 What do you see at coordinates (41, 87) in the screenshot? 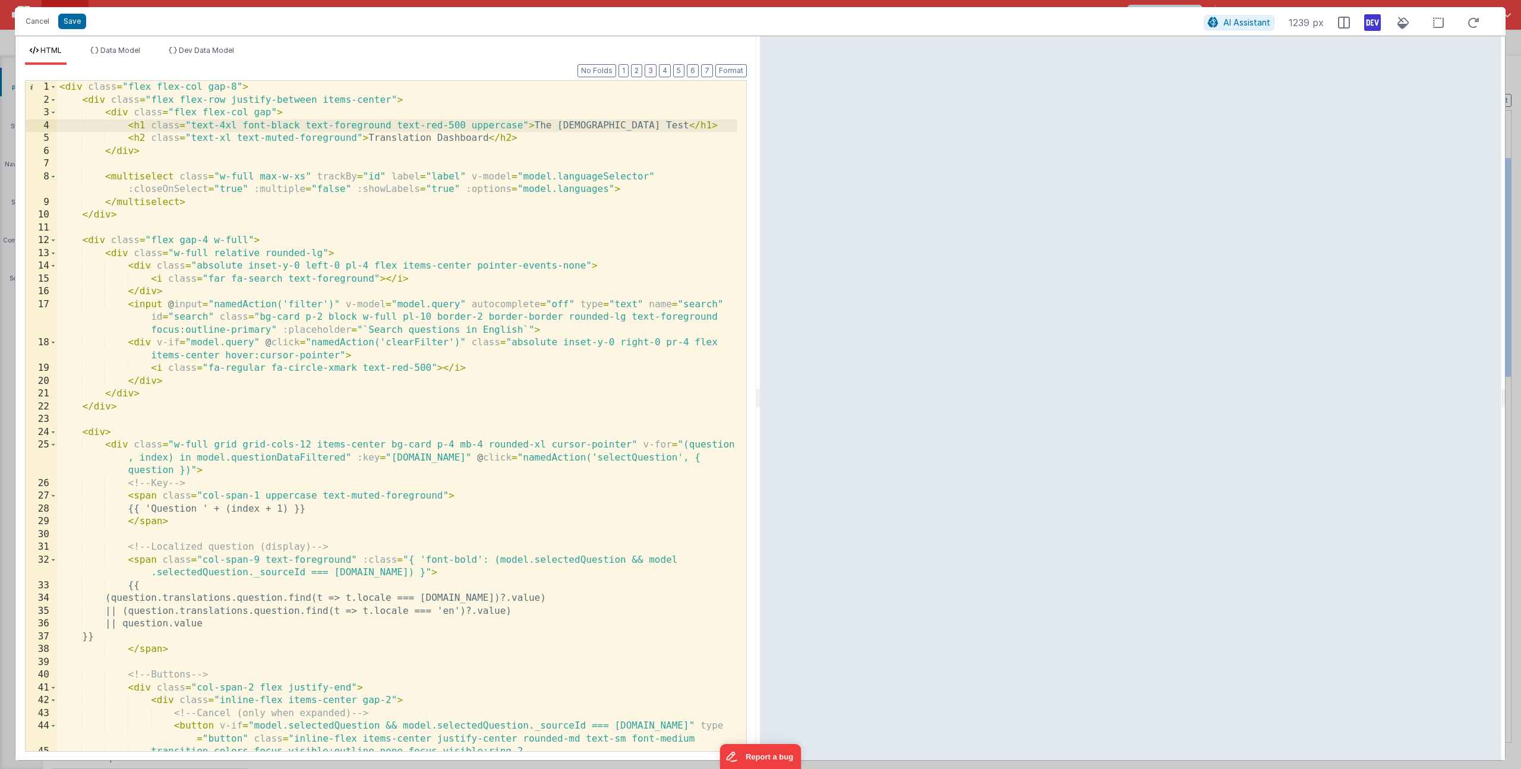
I see `div: 1` at bounding box center [41, 87].